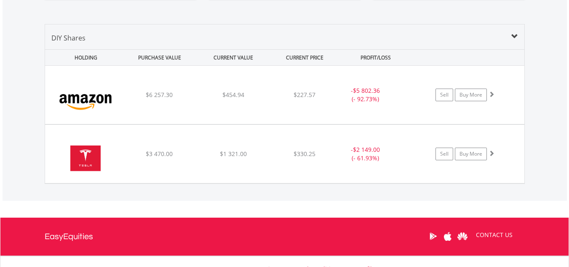 The height and width of the screenshot is (267, 569). Describe the element at coordinates (86, 158) in the screenshot. I see `img: EQU.US.TSLA.png` at that location.